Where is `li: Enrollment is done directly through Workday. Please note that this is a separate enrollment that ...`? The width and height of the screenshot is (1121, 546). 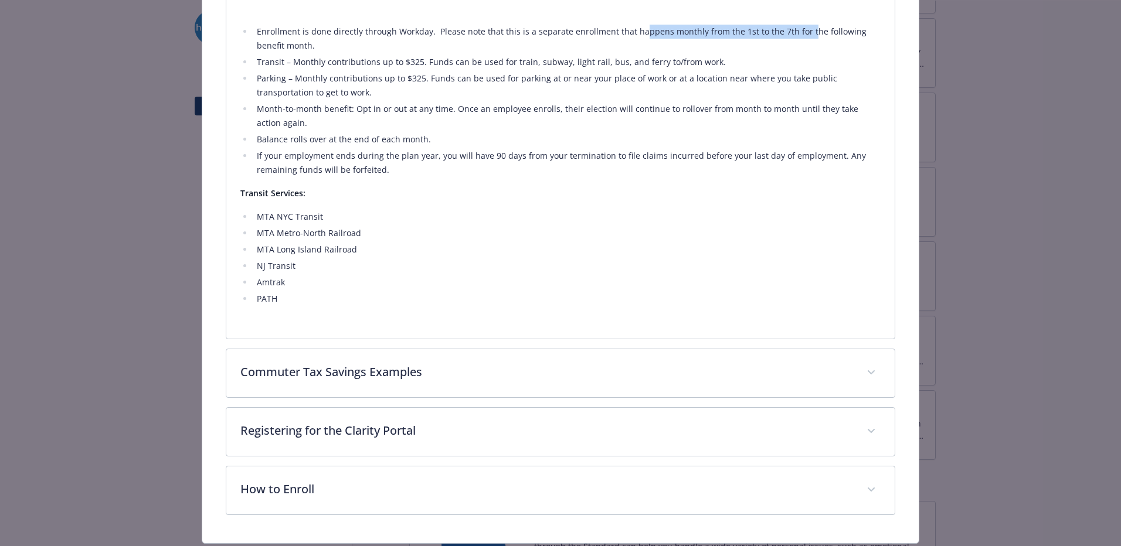
li: Enrollment is done directly through Workday. Please note that this is a separate enrollment that ... is located at coordinates (567, 39).